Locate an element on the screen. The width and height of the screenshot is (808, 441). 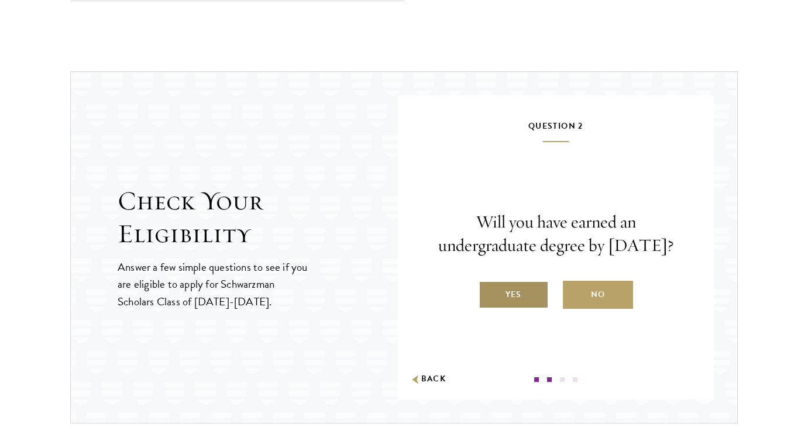
label: Yes is located at coordinates (513, 295).